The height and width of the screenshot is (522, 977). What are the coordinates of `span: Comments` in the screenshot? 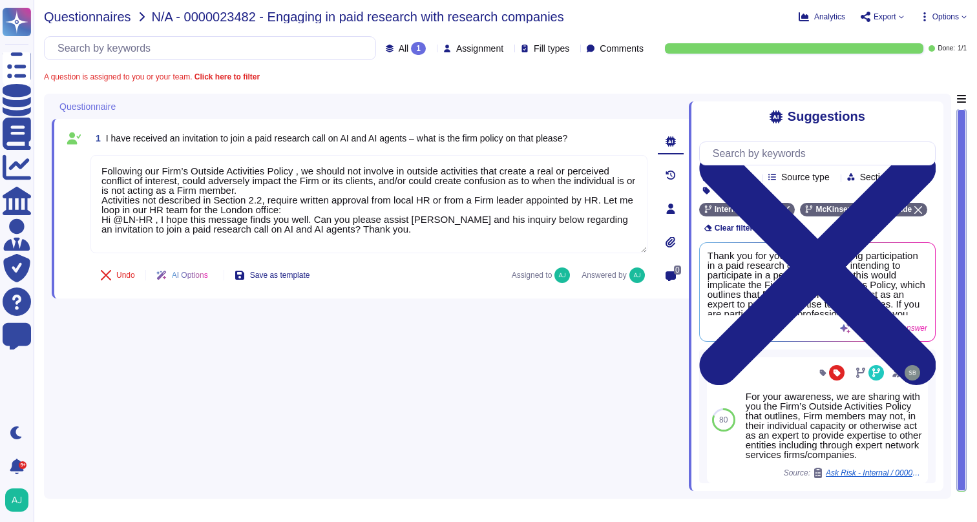 It's located at (622, 48).